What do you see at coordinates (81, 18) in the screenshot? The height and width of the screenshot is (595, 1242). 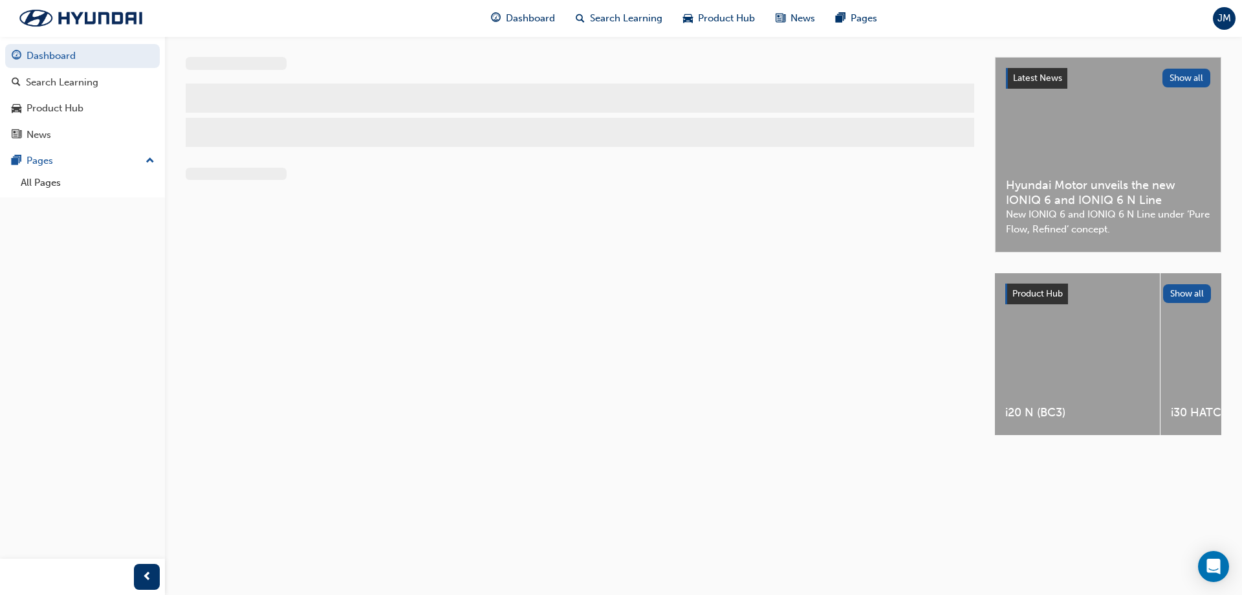 I see `img: Trak` at bounding box center [81, 18].